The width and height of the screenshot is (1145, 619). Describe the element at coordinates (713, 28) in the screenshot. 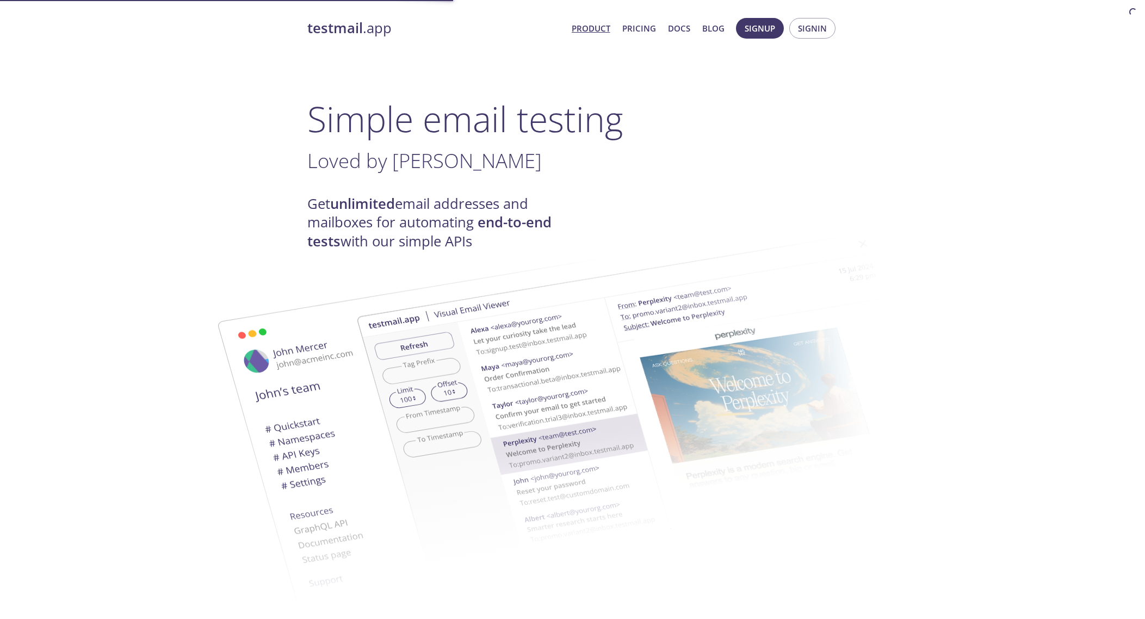

I see `a: Blog` at that location.